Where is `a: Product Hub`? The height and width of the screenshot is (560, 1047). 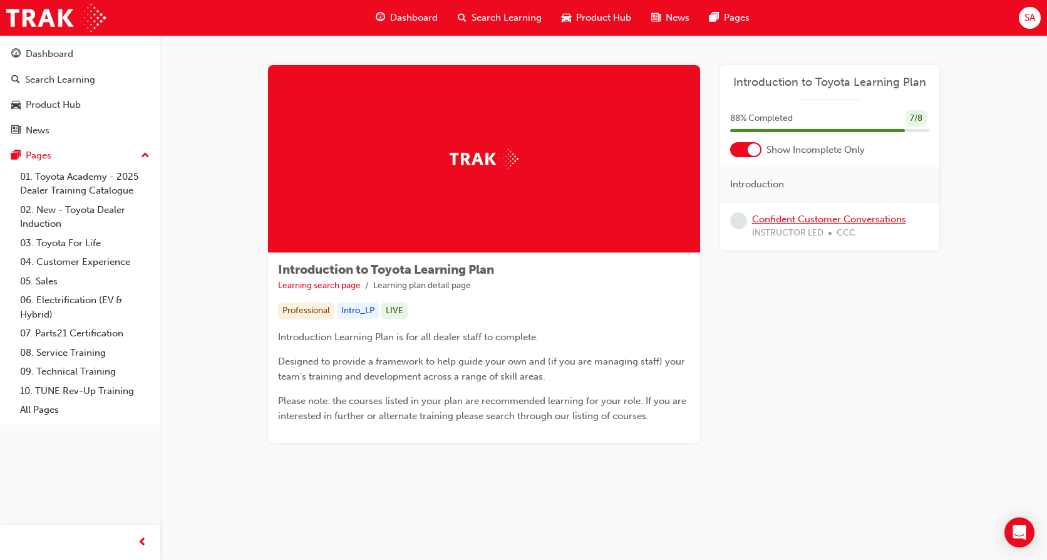
a: Product Hub is located at coordinates (80, 105).